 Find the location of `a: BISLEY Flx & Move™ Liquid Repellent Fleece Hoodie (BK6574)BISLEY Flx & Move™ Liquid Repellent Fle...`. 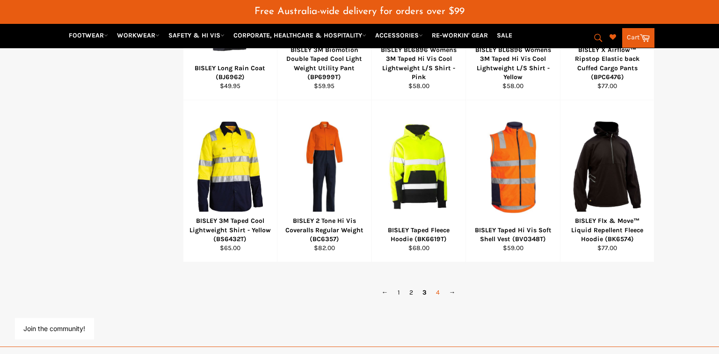

a: BISLEY Flx & Move™ Liquid Repellent Fleece Hoodie (BK6574)BISLEY Flx & Move™ Liquid Repellent Fle... is located at coordinates (607, 181).